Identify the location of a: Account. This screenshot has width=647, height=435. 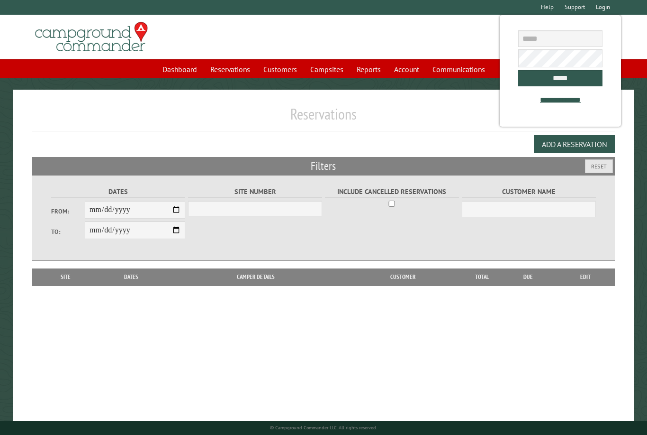
(407, 69).